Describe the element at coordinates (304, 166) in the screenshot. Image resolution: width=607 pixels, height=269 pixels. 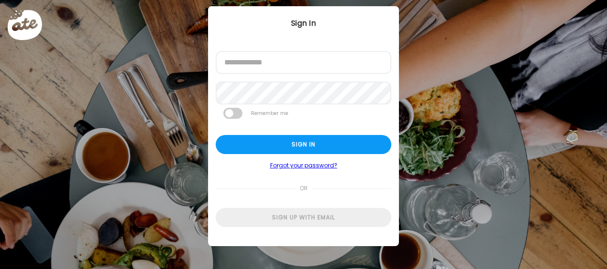
I see `a: Forgot your password?` at that location.